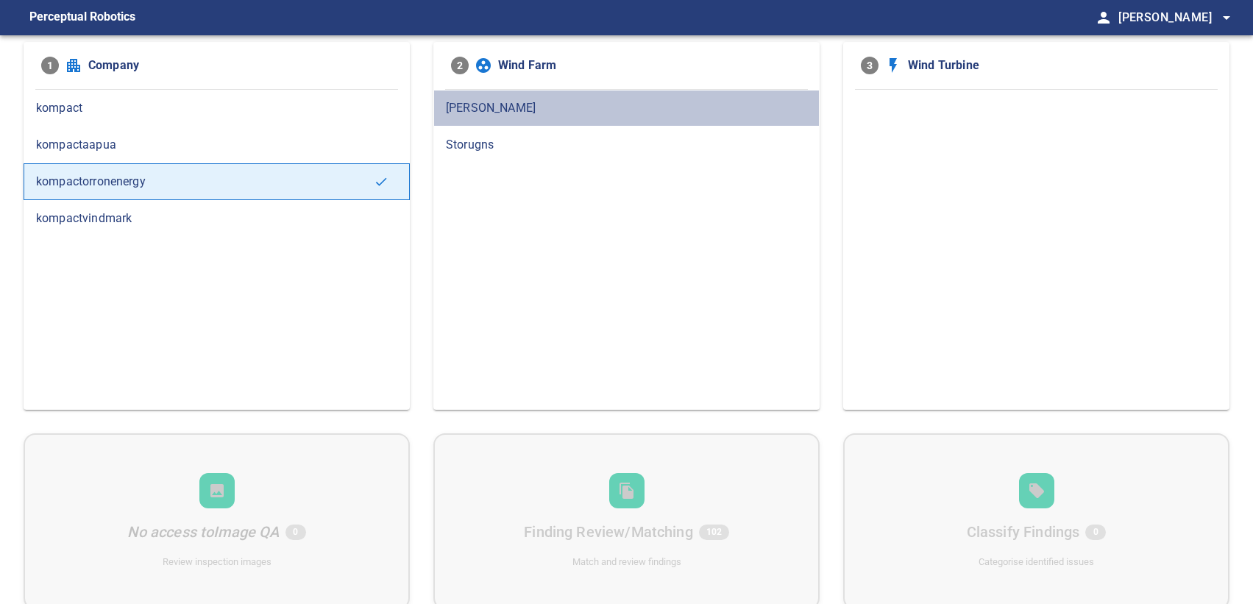  Describe the element at coordinates (216, 182) in the screenshot. I see `div: kompactorronenergy` at that location.